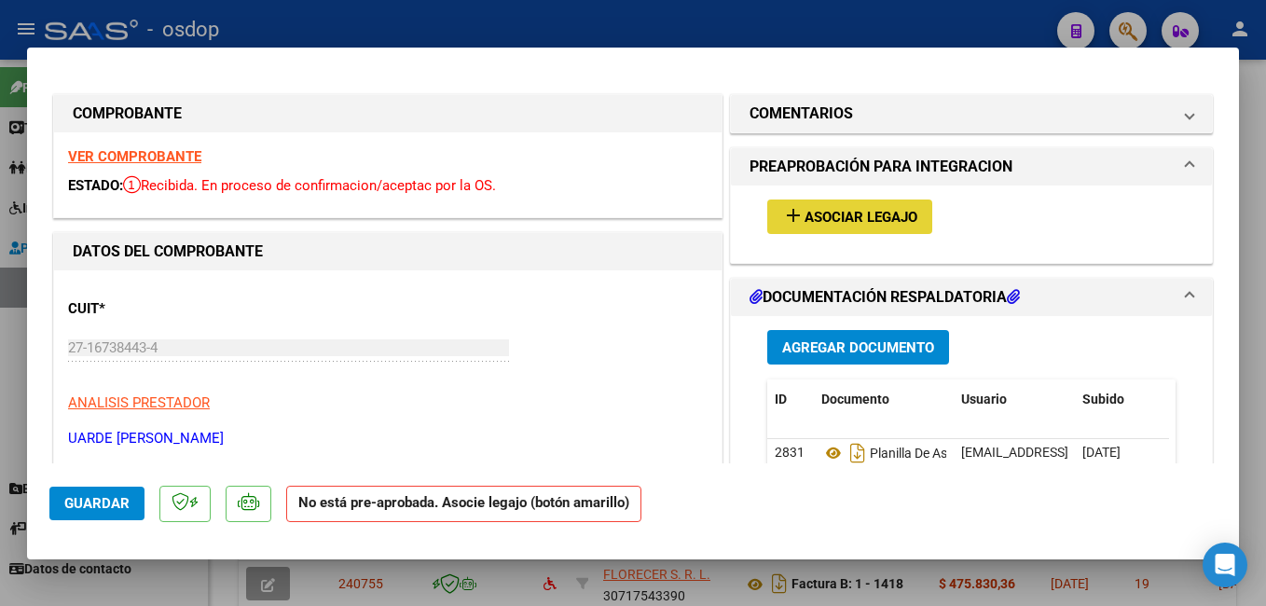 The height and width of the screenshot is (606, 1266). I want to click on p: CUIT, so click(164, 309).